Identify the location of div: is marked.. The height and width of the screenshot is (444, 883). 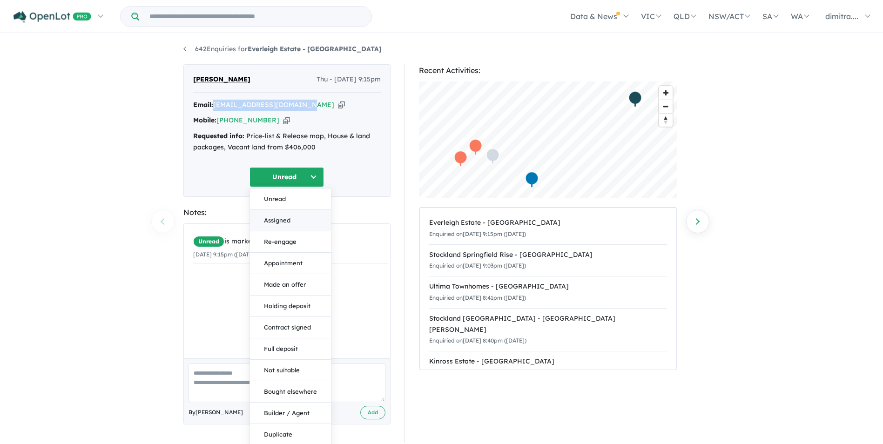
(291, 242).